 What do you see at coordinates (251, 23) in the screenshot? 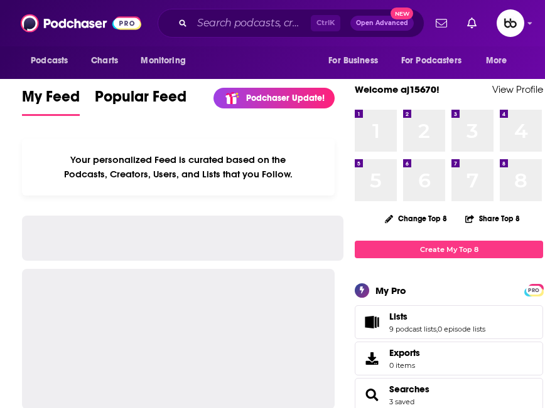
I see `input: Search podcasts, credits, & more...` at bounding box center [251, 23].